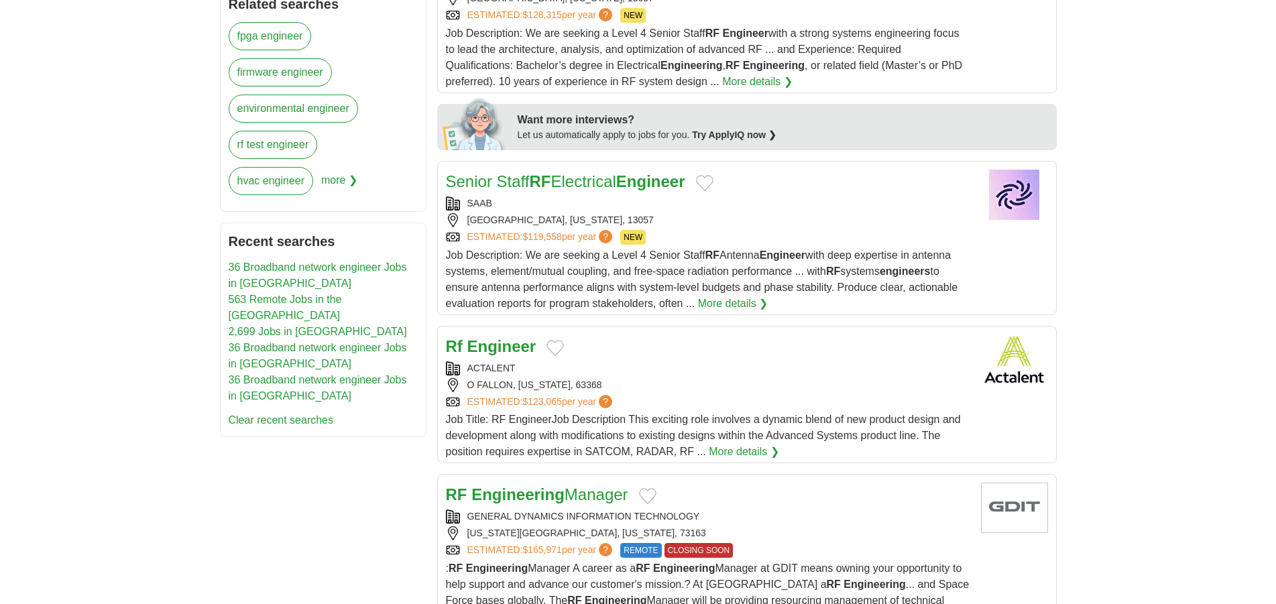  Describe the element at coordinates (323, 241) in the screenshot. I see `h2: Recent searches` at that location.